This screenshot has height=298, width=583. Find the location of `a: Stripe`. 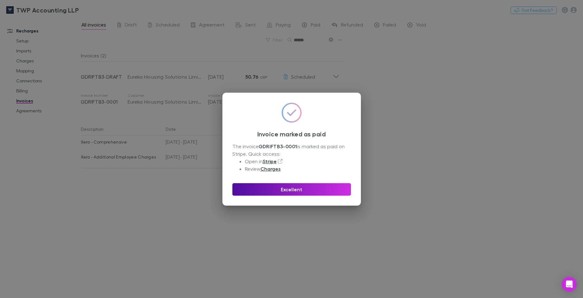

a: Stripe is located at coordinates (269, 161).